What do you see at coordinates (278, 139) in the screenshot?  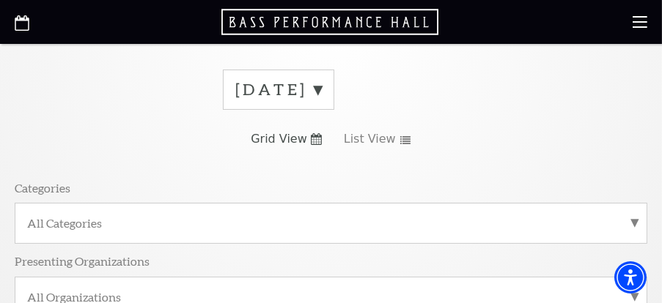 I see `span: Grid View` at bounding box center [278, 139].